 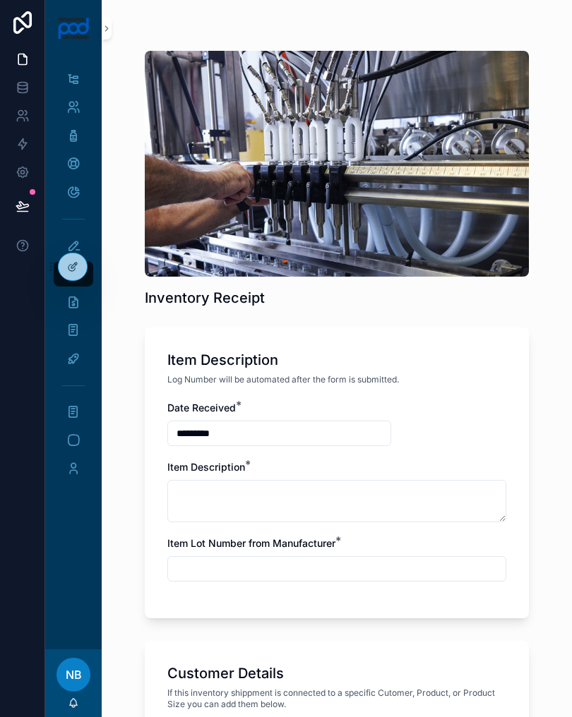 What do you see at coordinates (283, 380) in the screenshot?
I see `span: Log Number will be automated after the form is submitted.` at bounding box center [283, 380].